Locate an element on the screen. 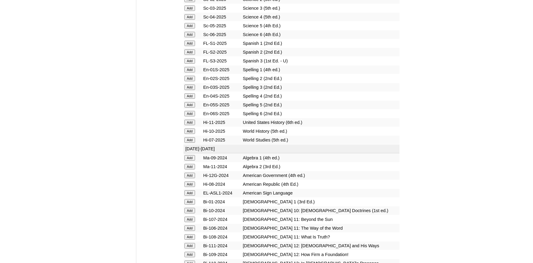 The height and width of the screenshot is (263, 533). td: FL-S2-2025 is located at coordinates (222, 52).